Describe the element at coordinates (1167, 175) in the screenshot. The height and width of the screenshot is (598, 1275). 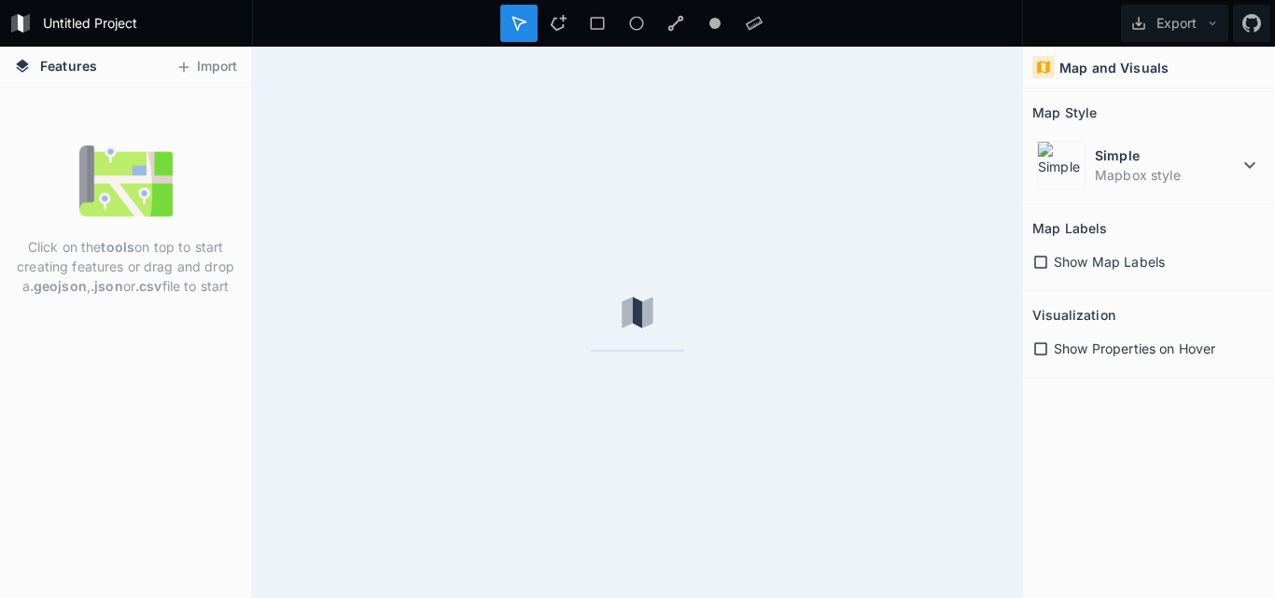
I see `dd: Mapbox style` at that location.